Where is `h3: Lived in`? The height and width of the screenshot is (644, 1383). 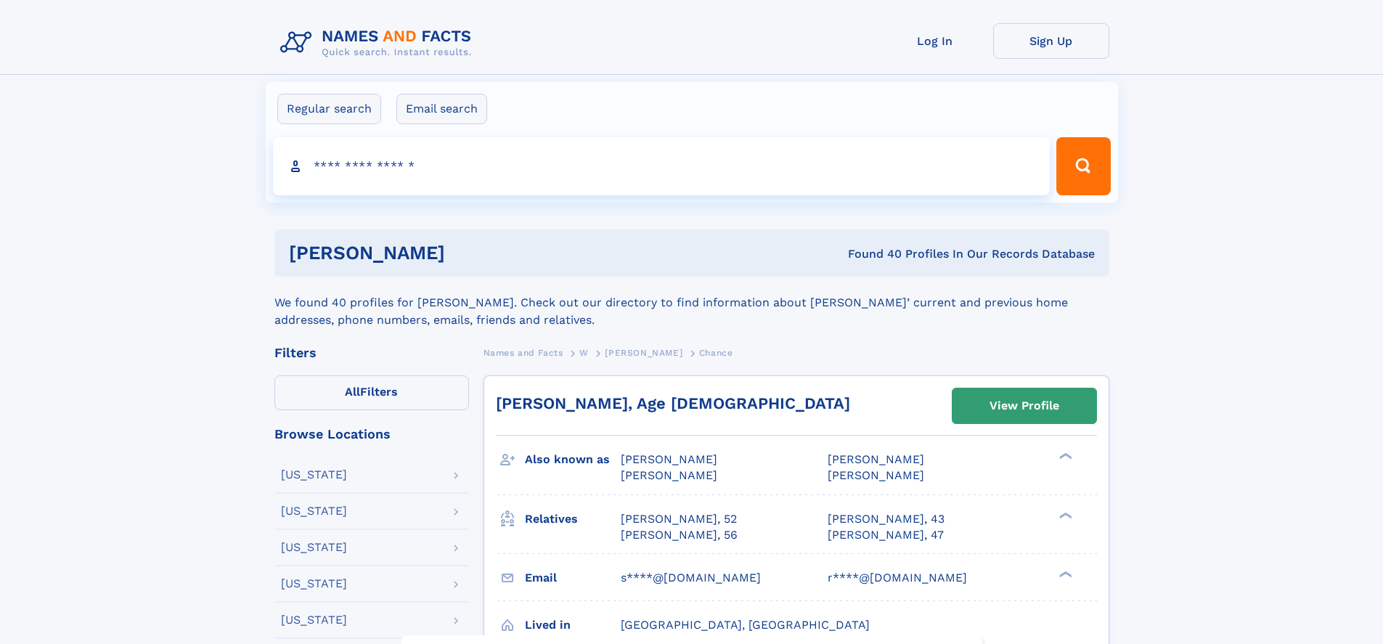
h3: Lived in is located at coordinates (573, 625).